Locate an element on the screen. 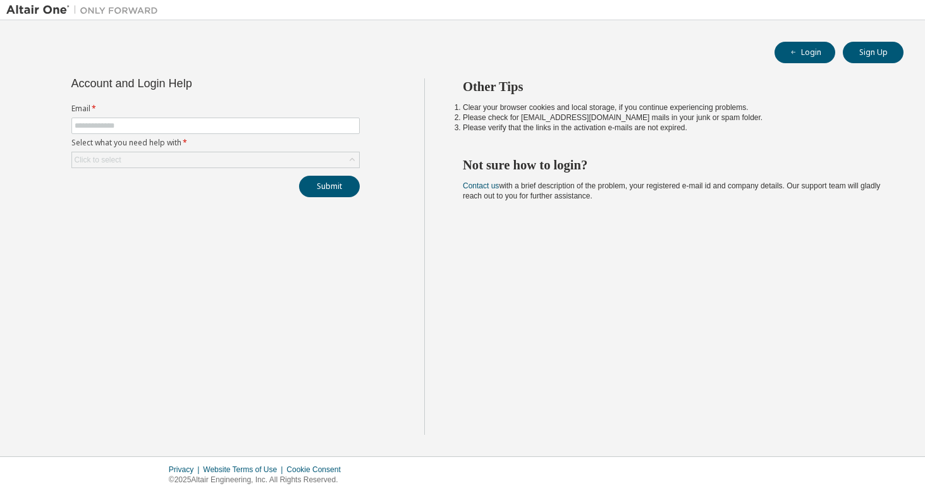  li: Clear your browser cookies and local storage, if you continue experiencing problems. is located at coordinates (671, 107).